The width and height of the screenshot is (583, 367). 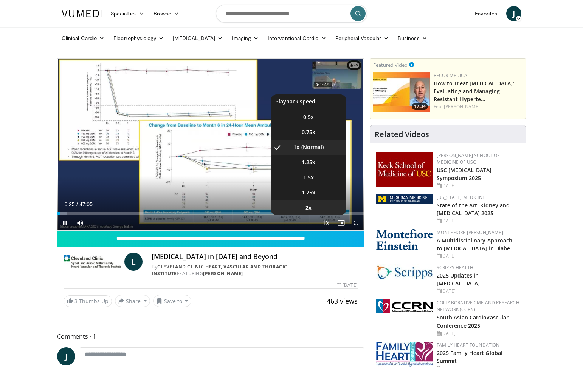 What do you see at coordinates (341, 223) in the screenshot?
I see `button: Enable picture-in-picture mode` at bounding box center [341, 223].